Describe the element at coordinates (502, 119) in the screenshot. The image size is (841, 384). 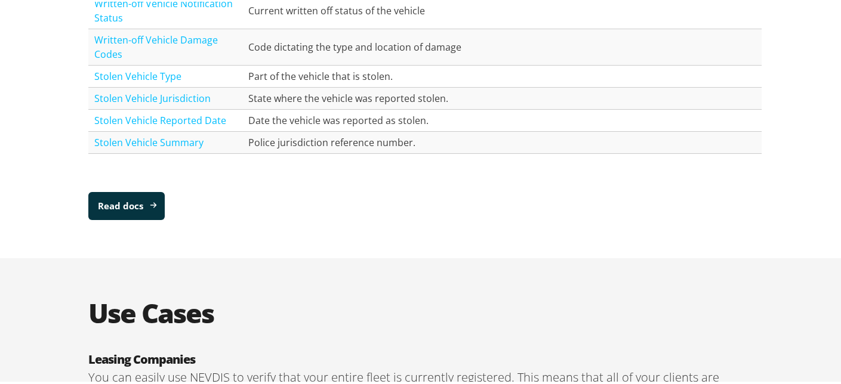
I see `td: Date the vehicle was reported as stolen.` at that location.